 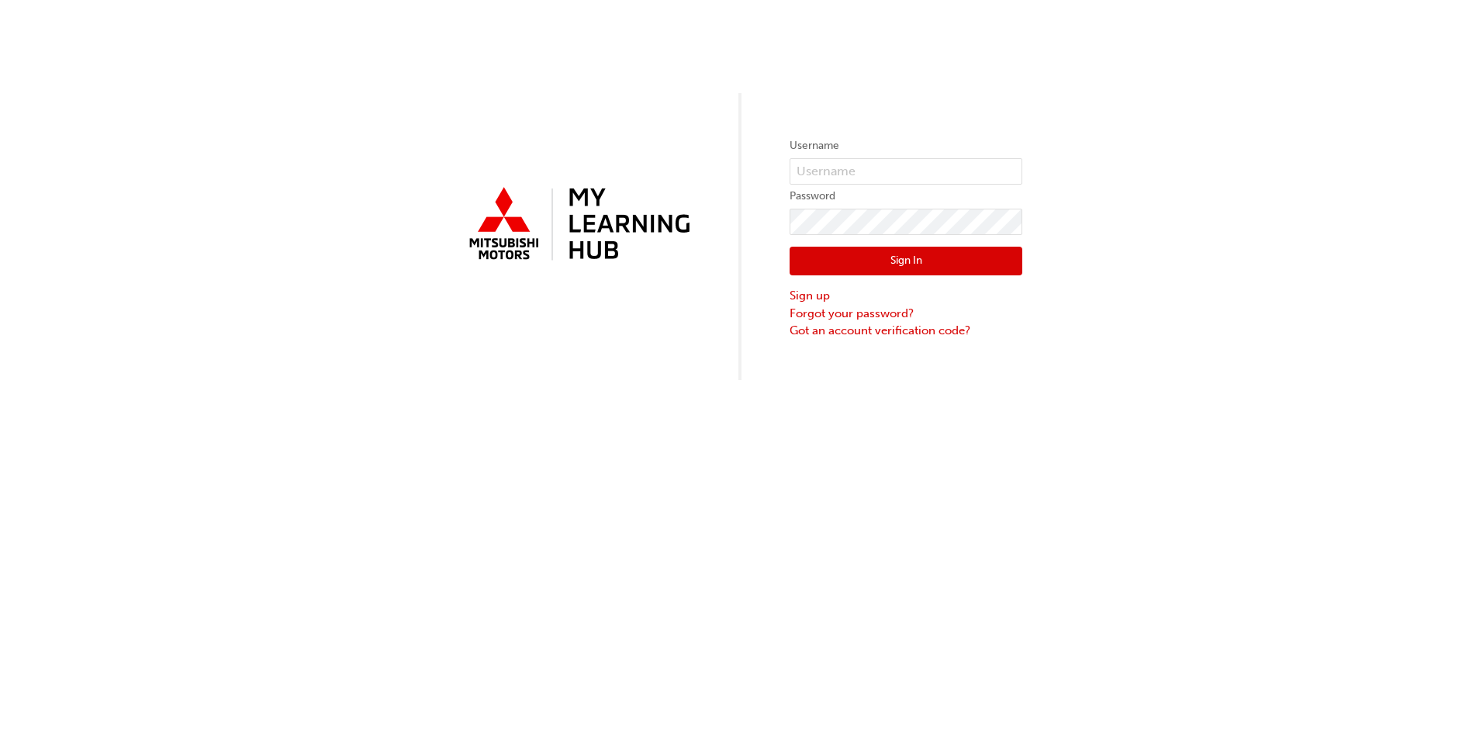 I want to click on button: Sign In, so click(x=906, y=261).